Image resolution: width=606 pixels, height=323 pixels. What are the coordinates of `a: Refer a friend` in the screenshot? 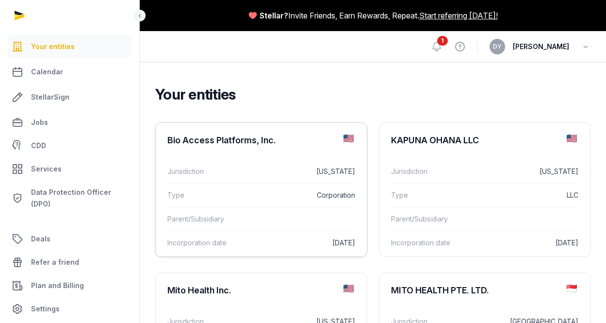 It's located at (69, 262).